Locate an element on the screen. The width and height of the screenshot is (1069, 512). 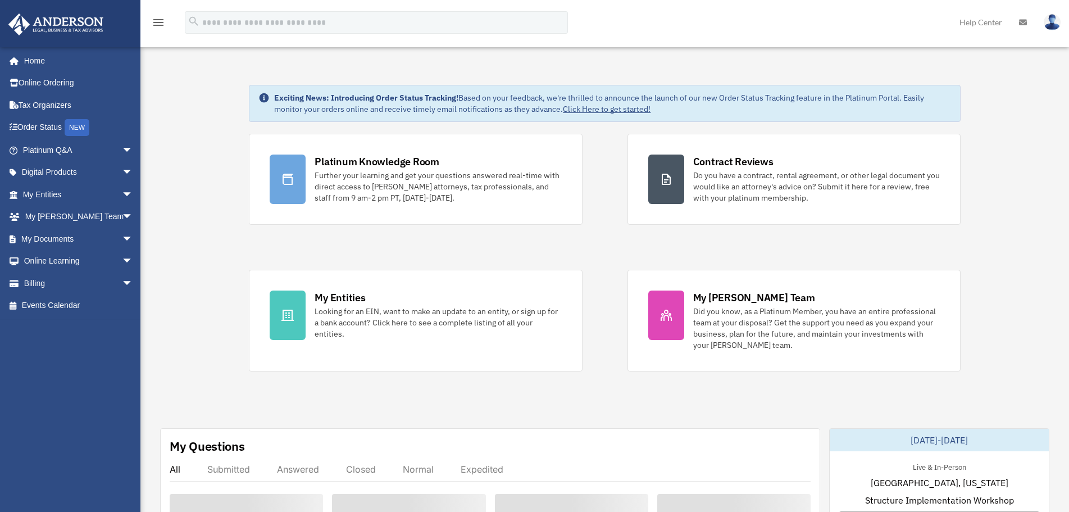
img: User Pic is located at coordinates (1052, 22).